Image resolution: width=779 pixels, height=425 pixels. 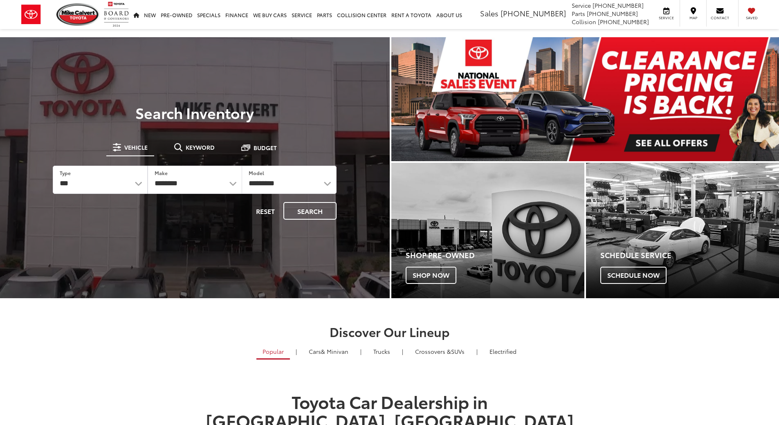 What do you see at coordinates (433, 351) in the screenshot?
I see `span: Crossovers &` at bounding box center [433, 351].